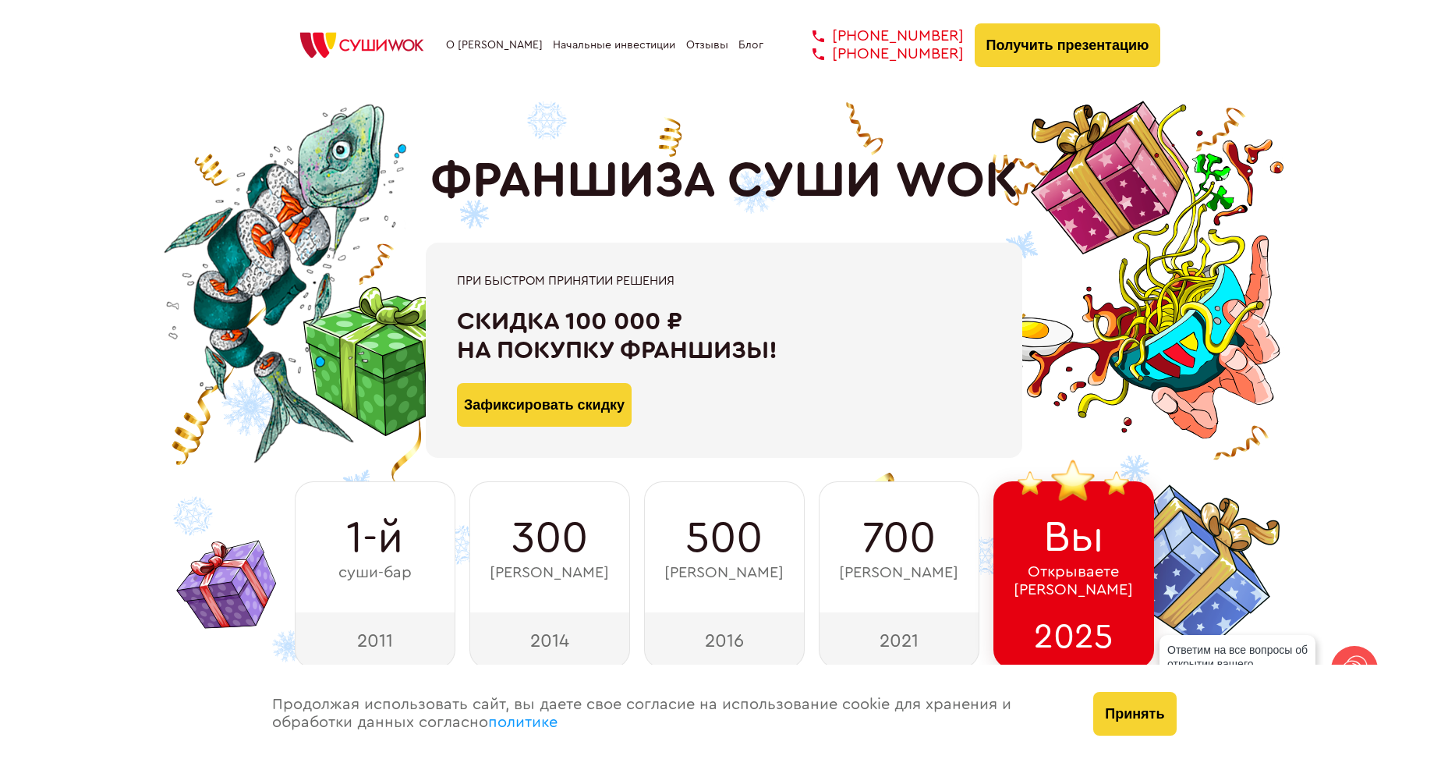  What do you see at coordinates (375, 572) in the screenshot?
I see `span: суши-бар` at bounding box center [375, 572].